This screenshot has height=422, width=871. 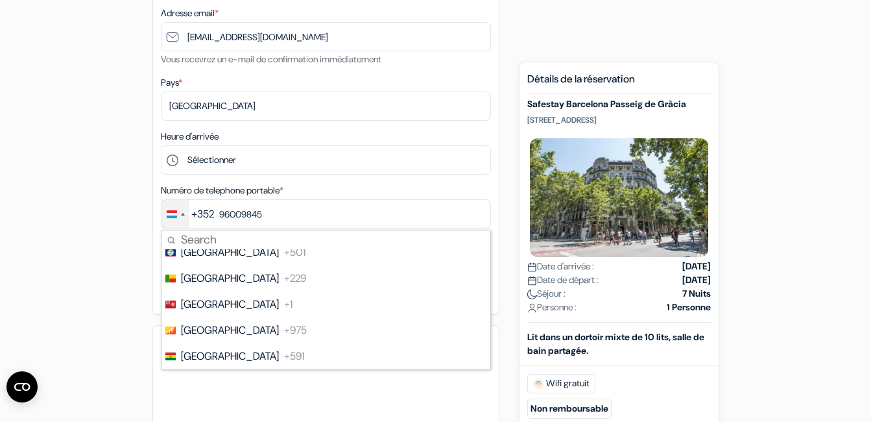 I want to click on span: +501, so click(x=295, y=252).